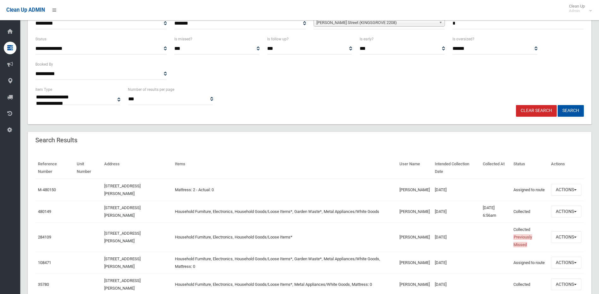  What do you see at coordinates (137, 168) in the screenshot?
I see `th: Address` at bounding box center [137, 168].